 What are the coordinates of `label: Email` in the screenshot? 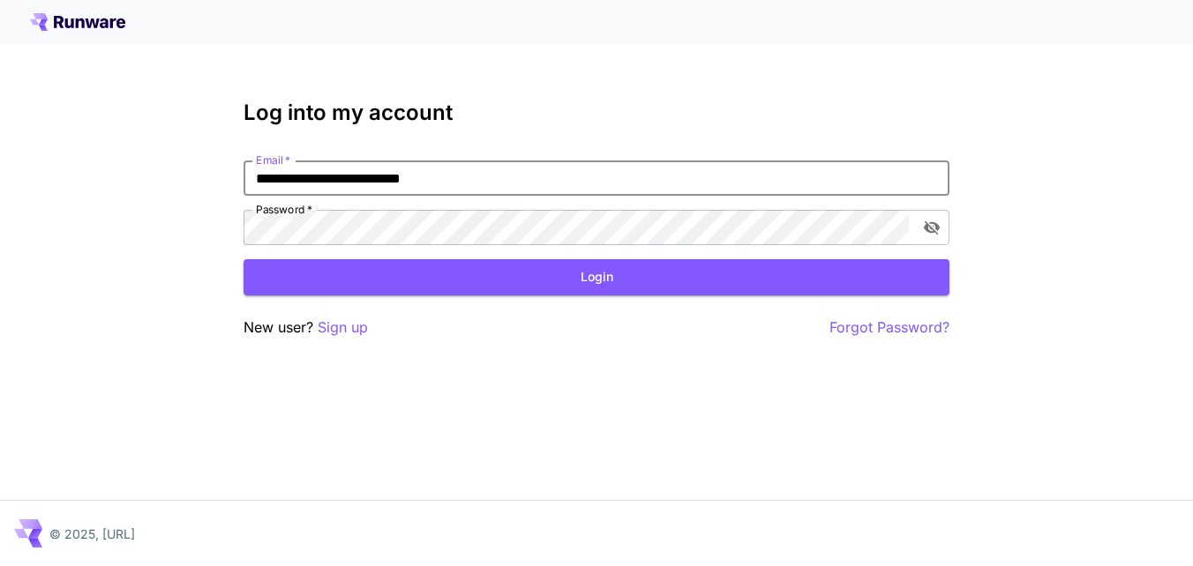 It's located at (273, 160).